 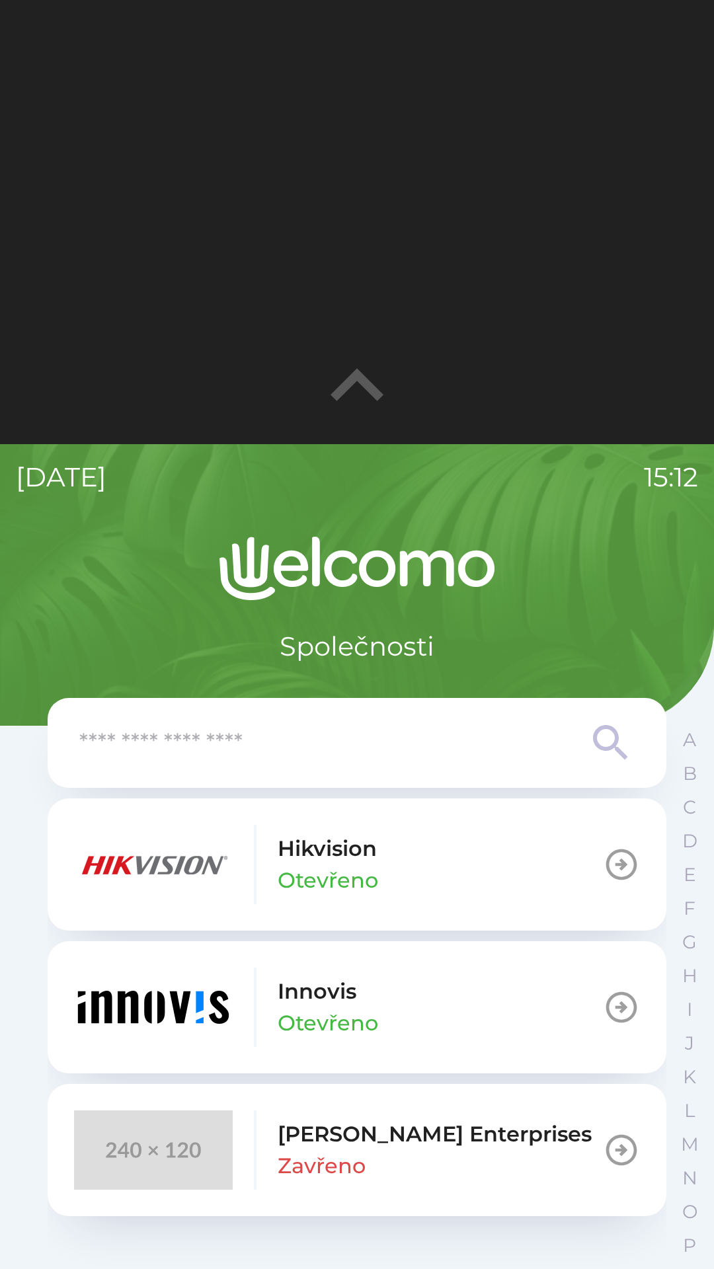 I want to click on p: N, so click(x=689, y=1178).